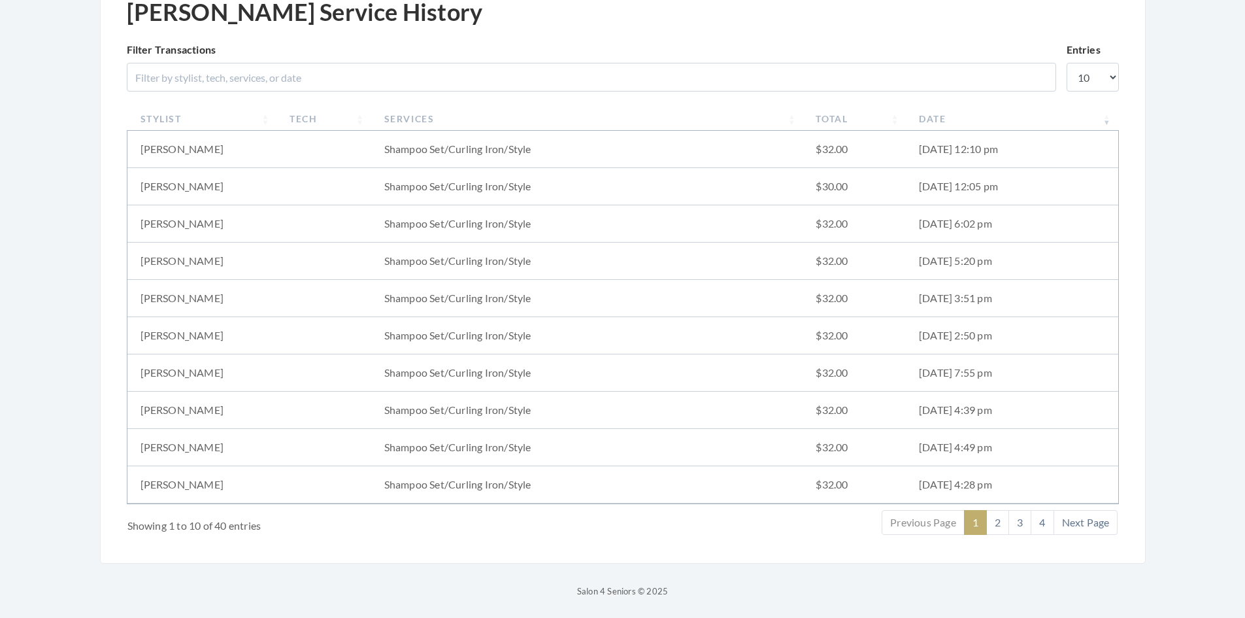  Describe the element at coordinates (1085, 522) in the screenshot. I see `a: Next Page` at that location.